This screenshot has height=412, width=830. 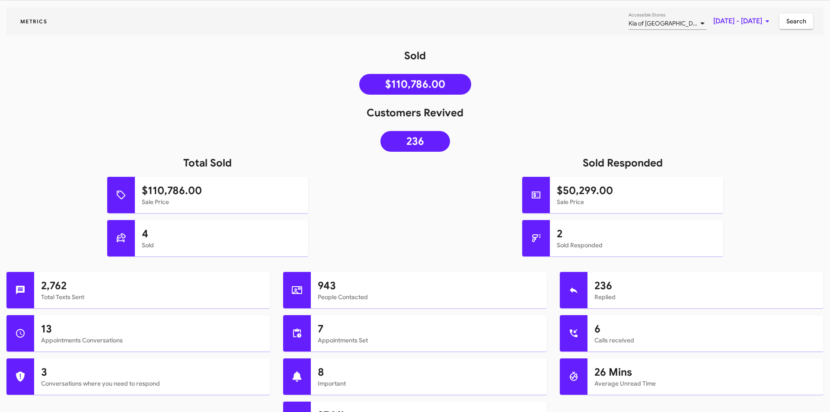 I want to click on span: Metrics, so click(x=34, y=21).